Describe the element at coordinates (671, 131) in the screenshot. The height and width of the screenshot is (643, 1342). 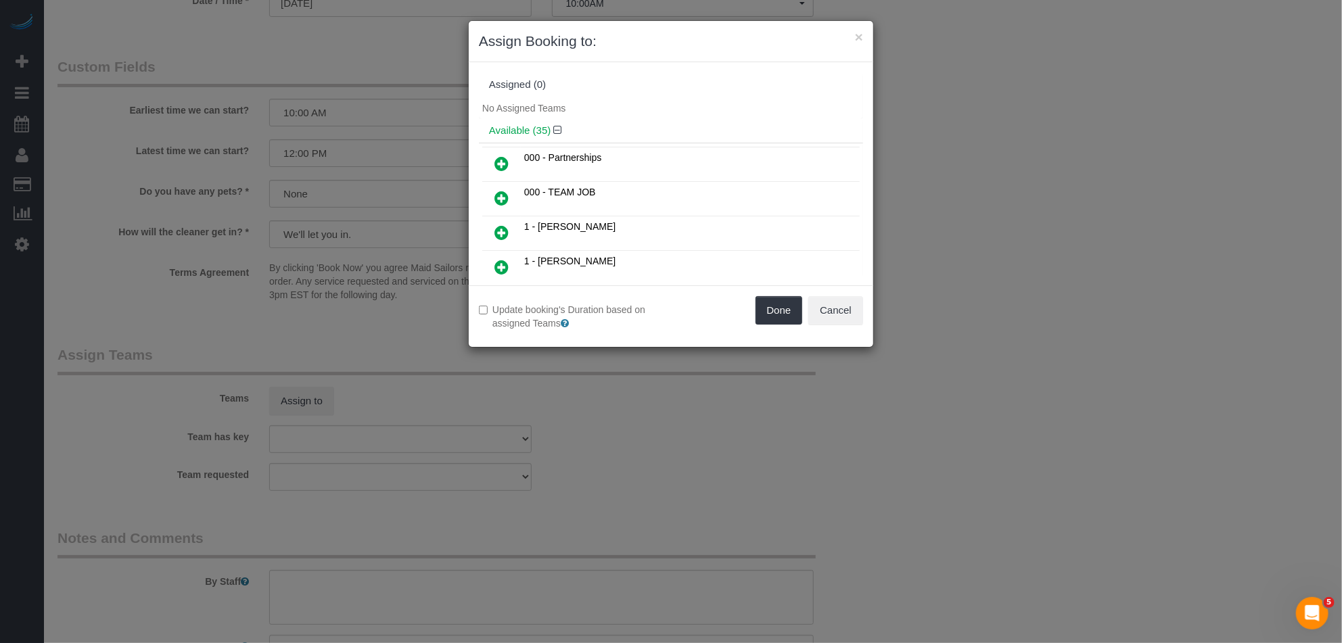
I see `h4: Available (35)` at that location.